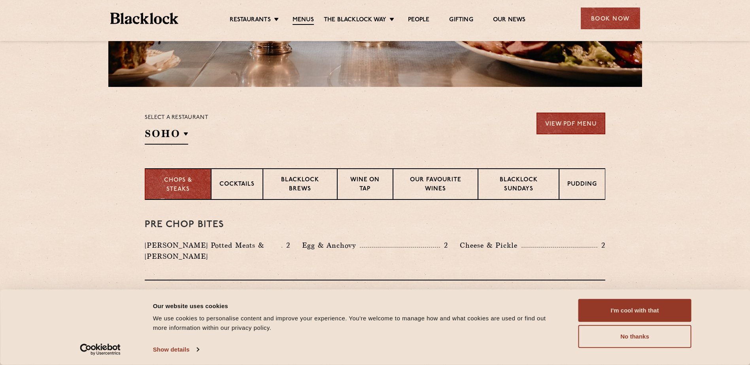 This screenshot has height=365, width=750. Describe the element at coordinates (491, 245) in the screenshot. I see `p: Cheese & Pickle` at that location.